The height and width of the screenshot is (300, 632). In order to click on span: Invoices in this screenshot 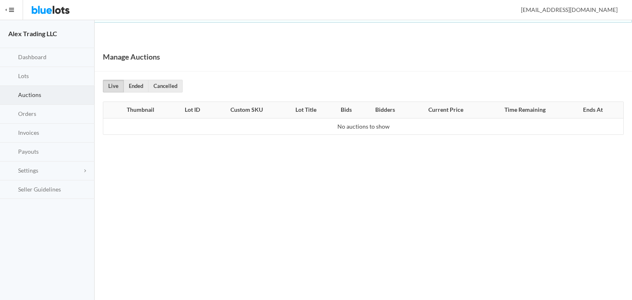, I will do `click(28, 133)`.